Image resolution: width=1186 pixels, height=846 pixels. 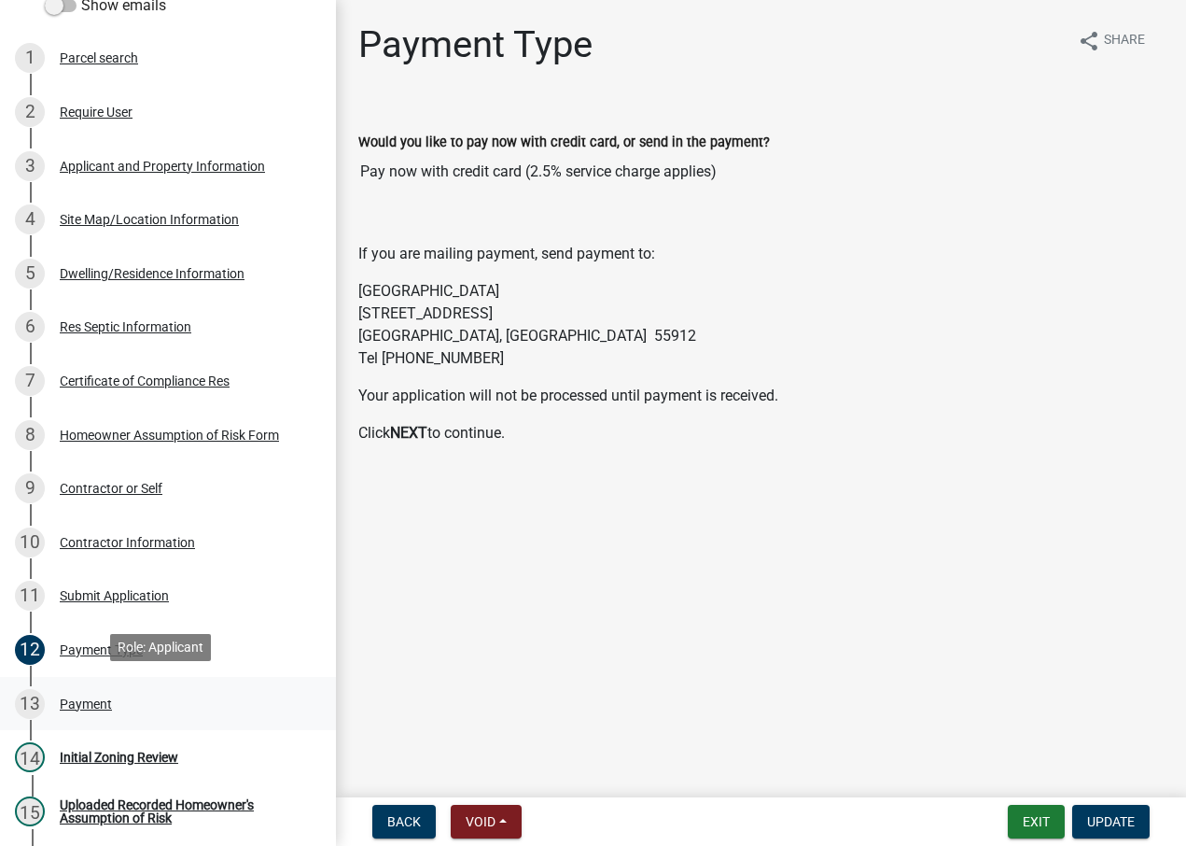 What do you see at coordinates (761, 396) in the screenshot?
I see `p: Your application will not be processed until payment is received.` at bounding box center [761, 396].